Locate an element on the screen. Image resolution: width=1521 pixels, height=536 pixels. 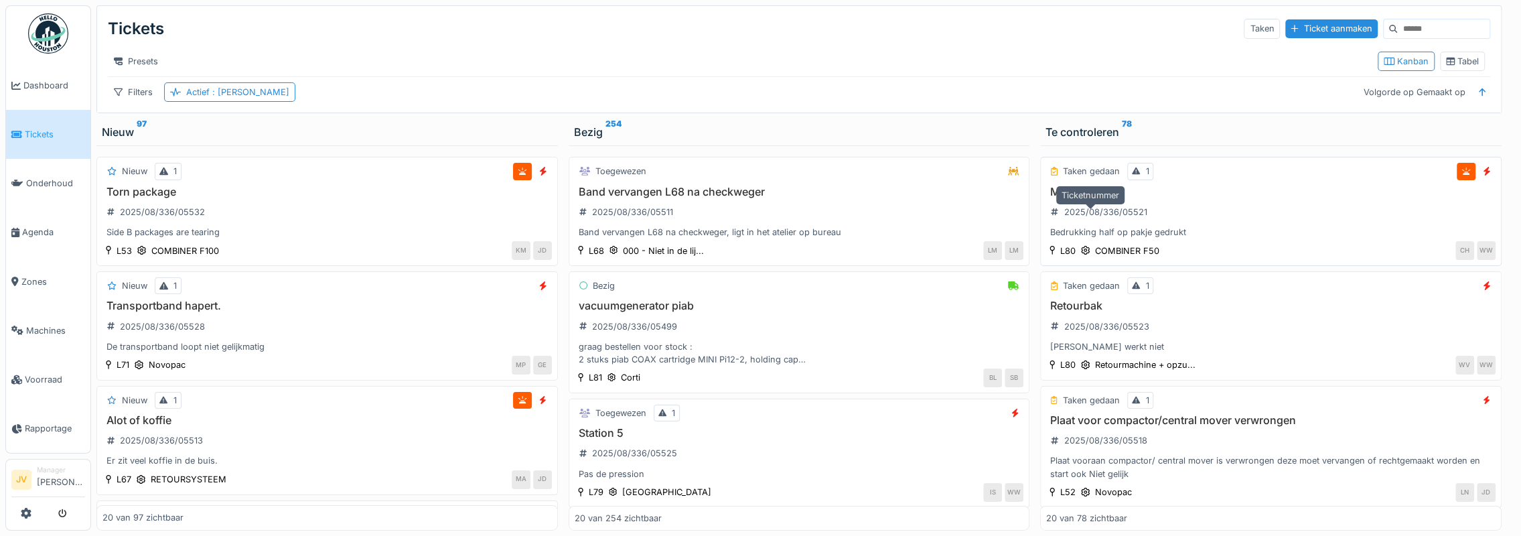
div: Ticketnummer is located at coordinates (1090, 195).